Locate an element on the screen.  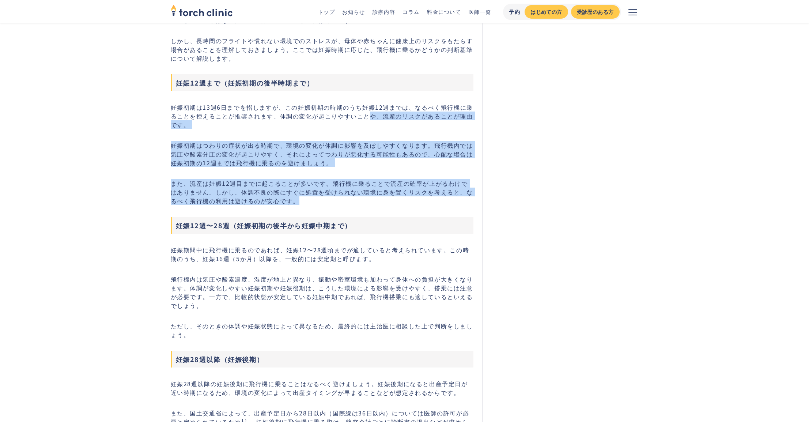
a: トップ is located at coordinates (326, 12).